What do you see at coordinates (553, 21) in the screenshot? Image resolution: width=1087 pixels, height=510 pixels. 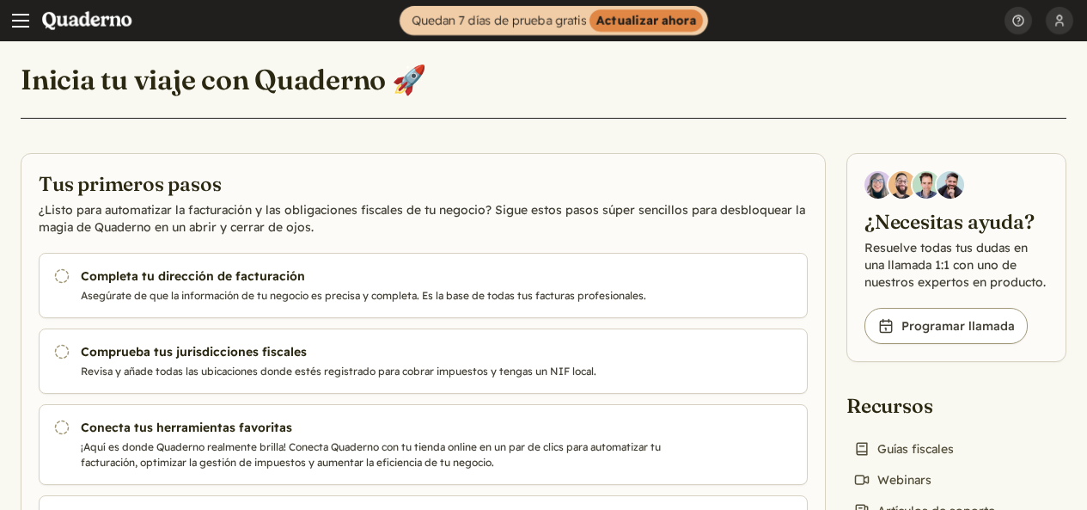 I see `a: Quedan 7 días de prueba gratisActualizar ahora` at bounding box center [553, 21].